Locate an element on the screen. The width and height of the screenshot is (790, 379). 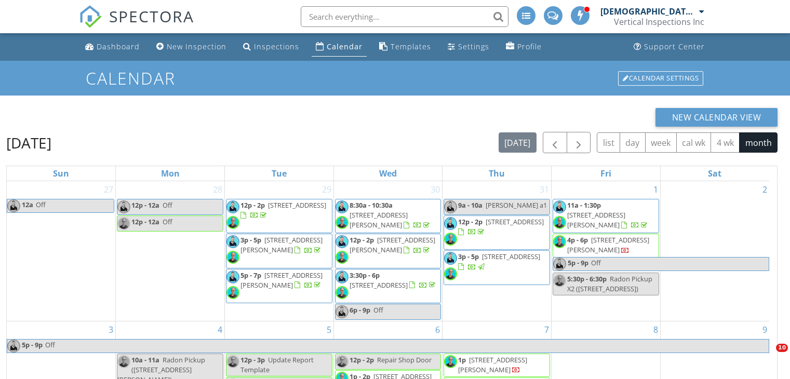
a: Go to July 30, 2025 is located at coordinates (435, 190).